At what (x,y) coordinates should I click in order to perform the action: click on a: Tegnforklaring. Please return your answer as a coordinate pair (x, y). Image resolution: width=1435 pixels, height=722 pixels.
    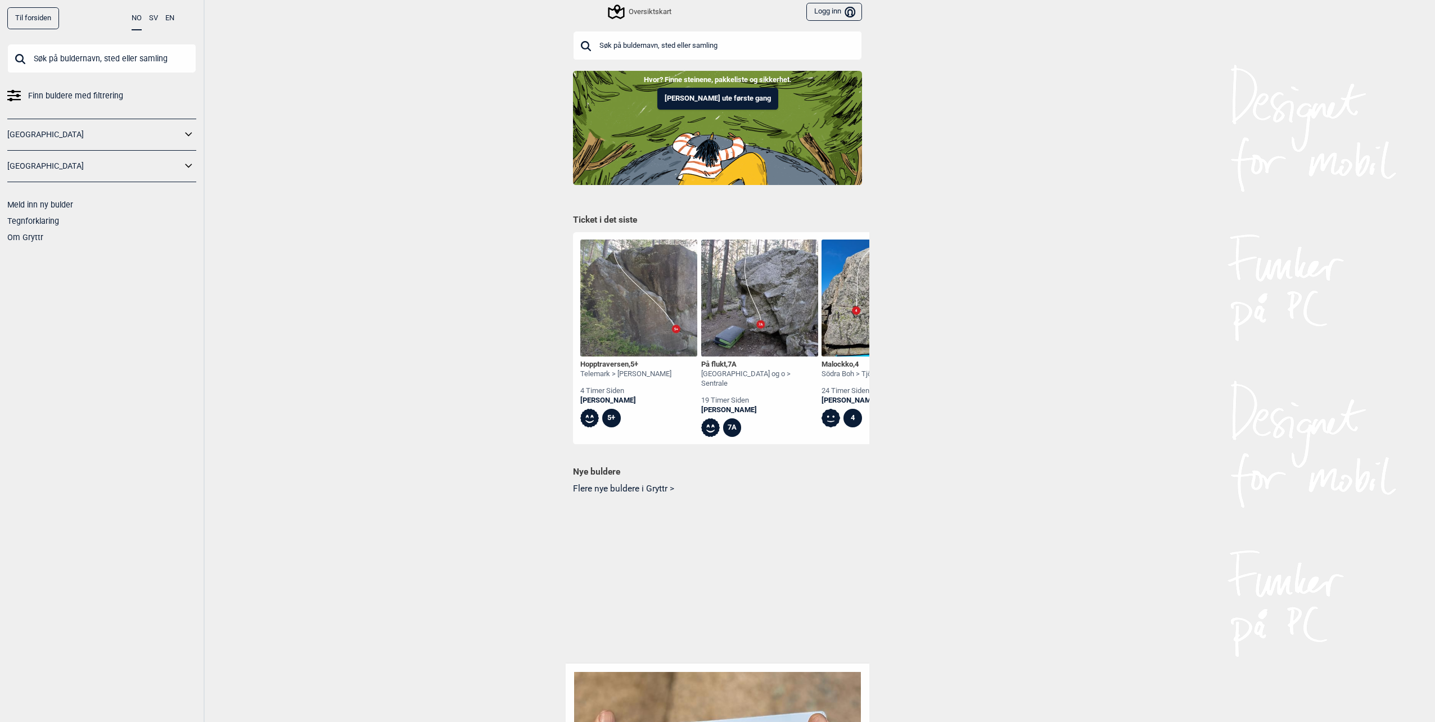
    Looking at the image, I should click on (33, 221).